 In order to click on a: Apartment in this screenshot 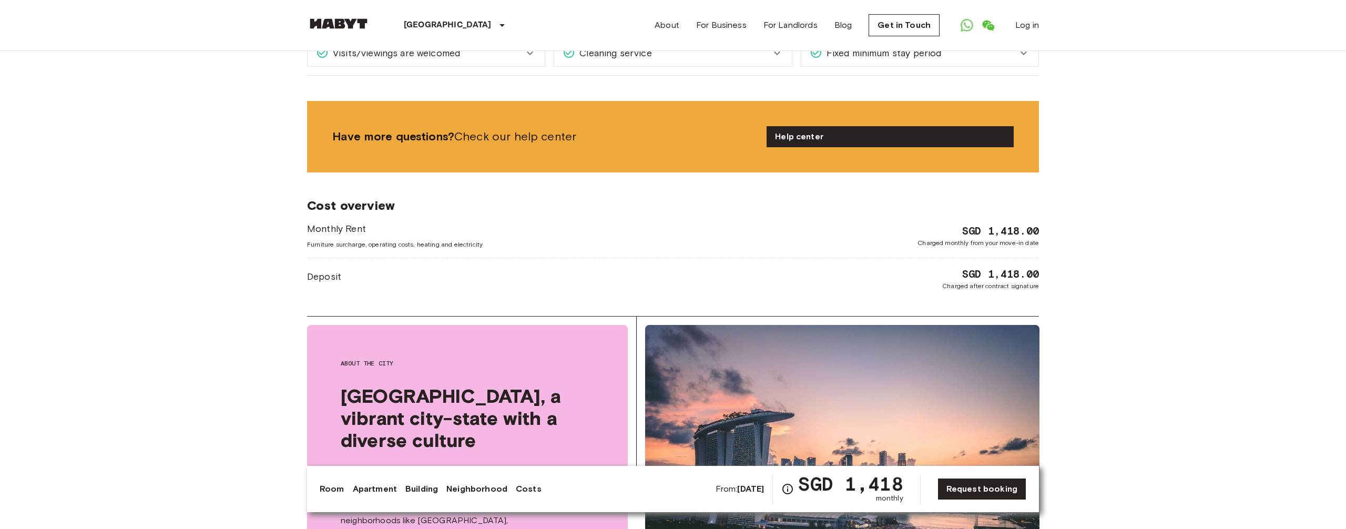, I will do `click(375, 489)`.